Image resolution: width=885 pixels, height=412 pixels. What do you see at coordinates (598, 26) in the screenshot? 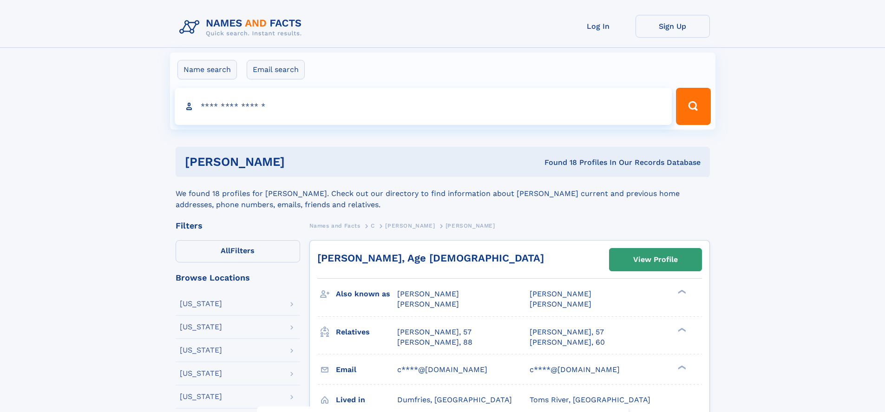
I see `a: Log In` at bounding box center [598, 26].